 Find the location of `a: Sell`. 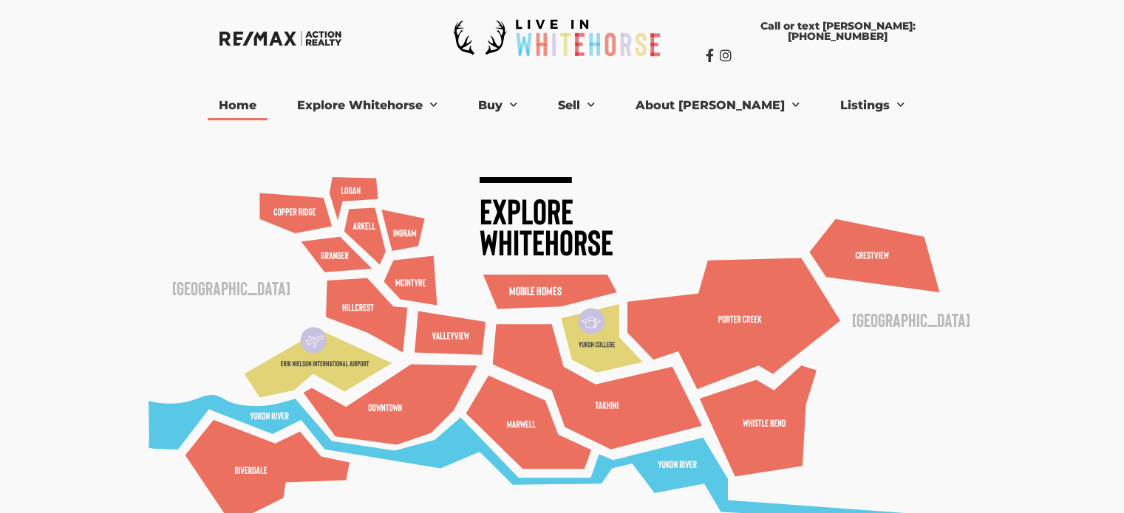

a: Sell is located at coordinates (576, 106).